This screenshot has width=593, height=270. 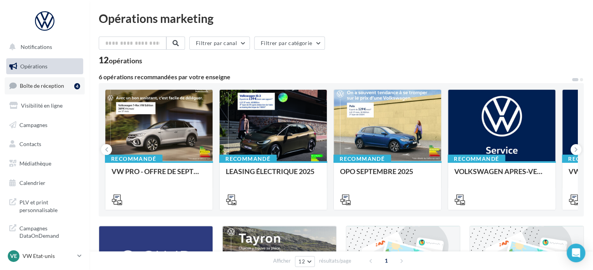 What do you see at coordinates (35, 163) in the screenshot?
I see `span: Médiathèque` at bounding box center [35, 163].